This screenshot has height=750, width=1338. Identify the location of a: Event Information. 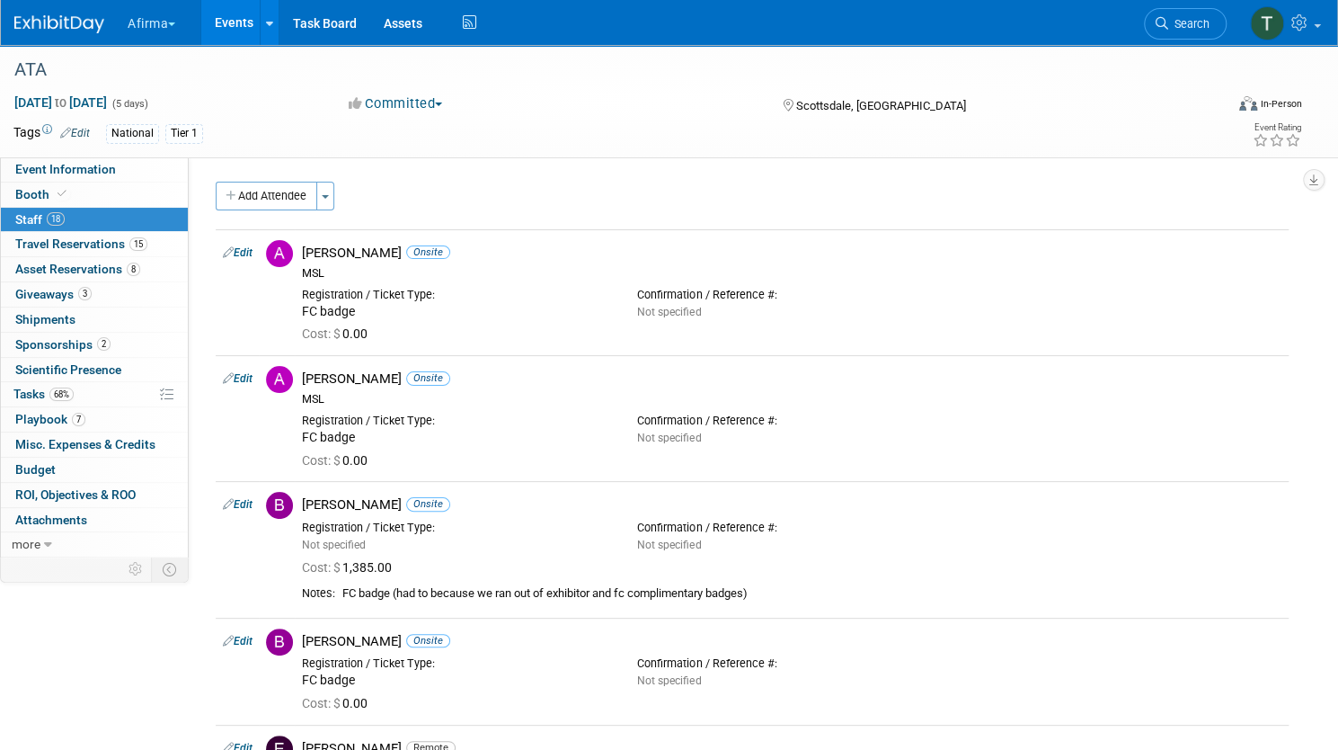
(94, 169).